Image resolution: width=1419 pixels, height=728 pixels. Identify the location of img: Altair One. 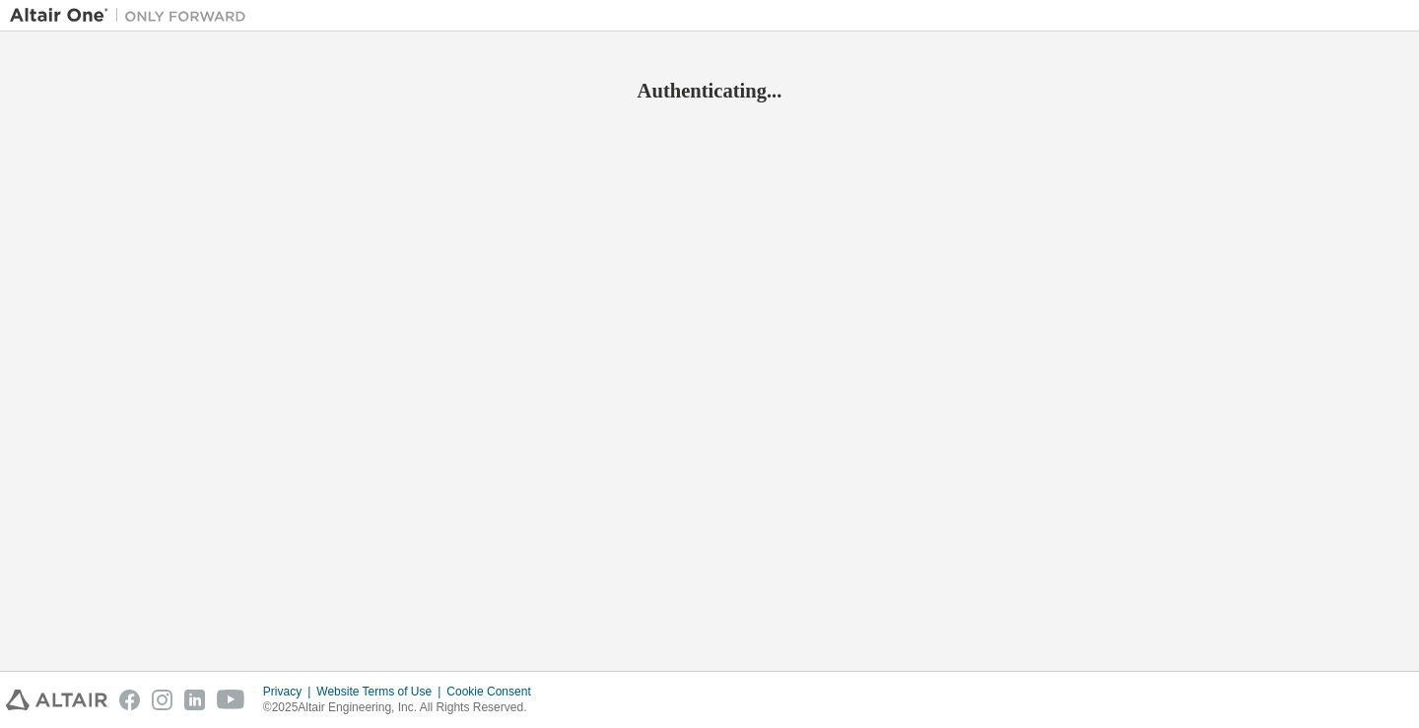
(133, 16).